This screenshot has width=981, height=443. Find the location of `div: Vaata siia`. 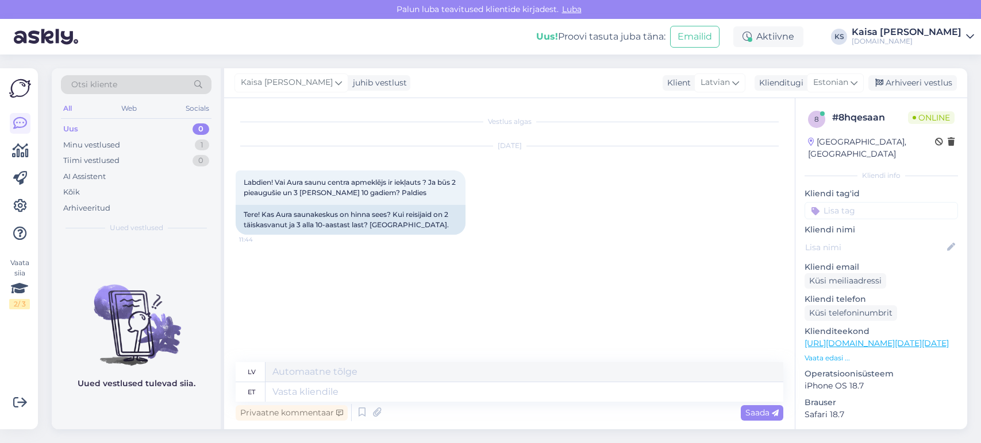

div: Vaata siia is located at coordinates (20, 284).